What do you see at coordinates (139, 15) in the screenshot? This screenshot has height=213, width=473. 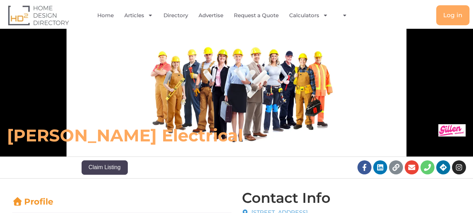 I see `a: Articles` at bounding box center [139, 15].